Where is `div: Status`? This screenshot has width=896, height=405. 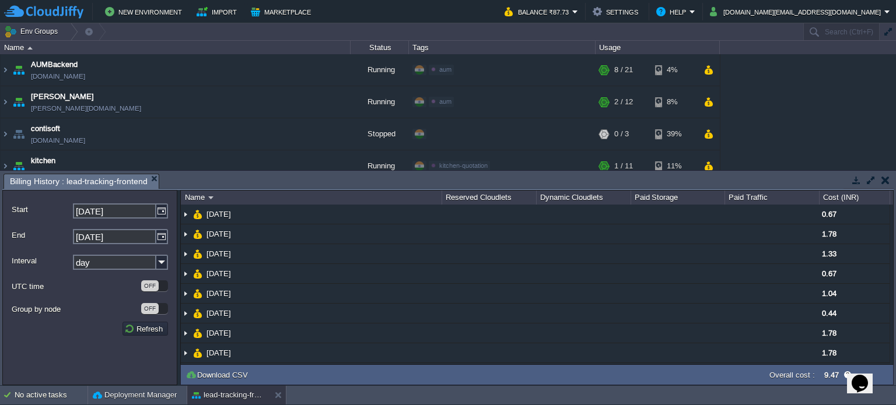 div: Status is located at coordinates (380, 47).